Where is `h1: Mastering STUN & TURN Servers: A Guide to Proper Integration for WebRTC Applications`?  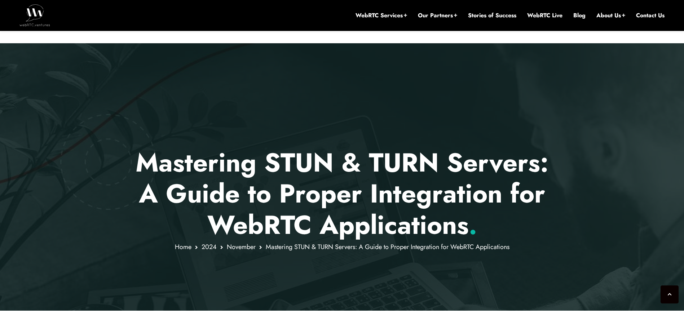 h1: Mastering STUN & TURN Servers: A Guide to Proper Integration for WebRTC Applications is located at coordinates (342, 194).